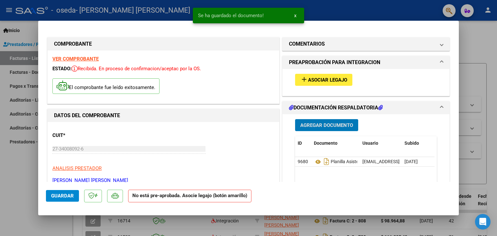 The width and height of the screenshot is (497, 236). I want to click on span: ID, so click(300, 143).